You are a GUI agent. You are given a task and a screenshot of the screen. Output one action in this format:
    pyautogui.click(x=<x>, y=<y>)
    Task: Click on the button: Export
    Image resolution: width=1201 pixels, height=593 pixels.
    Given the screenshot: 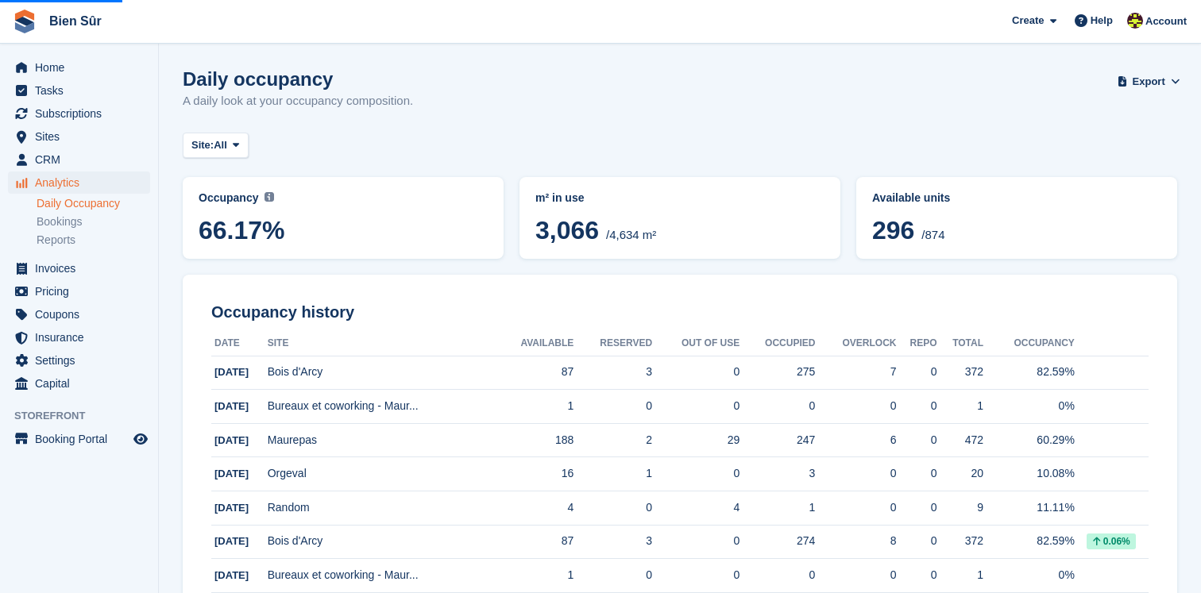 What is the action you would take?
    pyautogui.click(x=1149, y=81)
    